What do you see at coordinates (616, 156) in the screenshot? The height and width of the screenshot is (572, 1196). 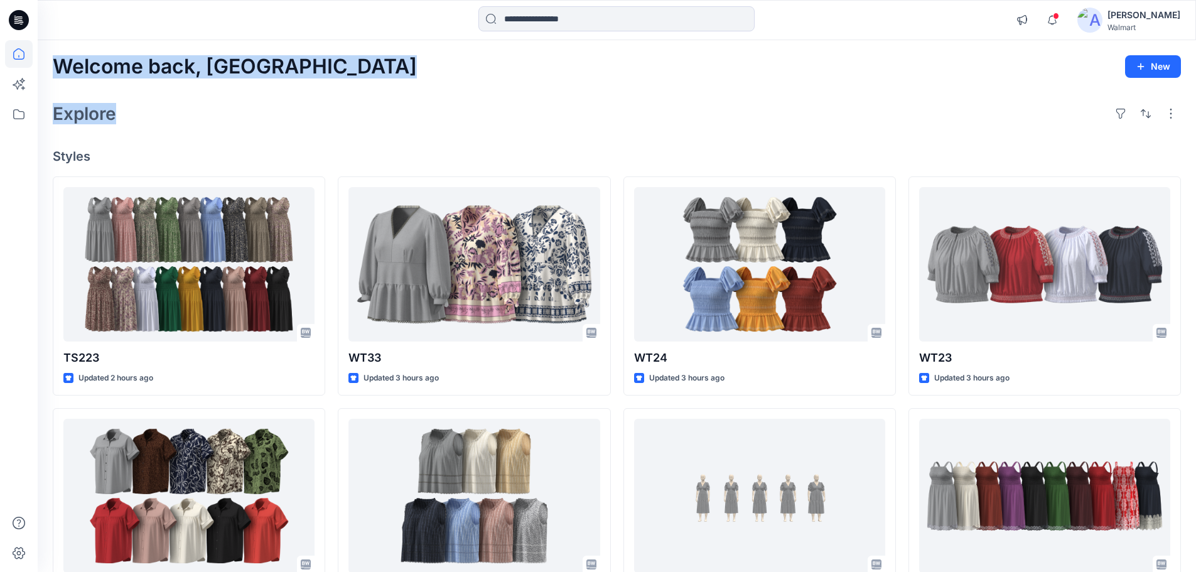 I see `h4: Styles` at bounding box center [616, 156].